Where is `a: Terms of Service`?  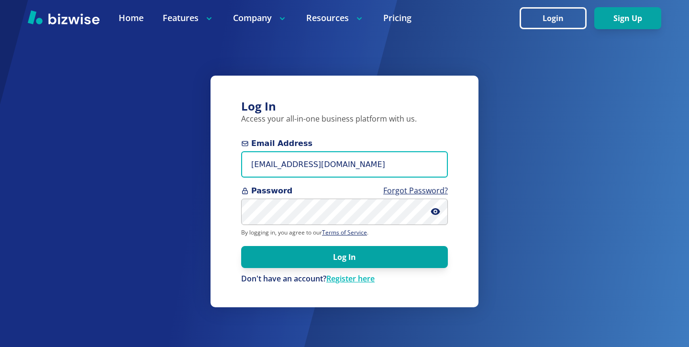 a: Terms of Service is located at coordinates (344, 232).